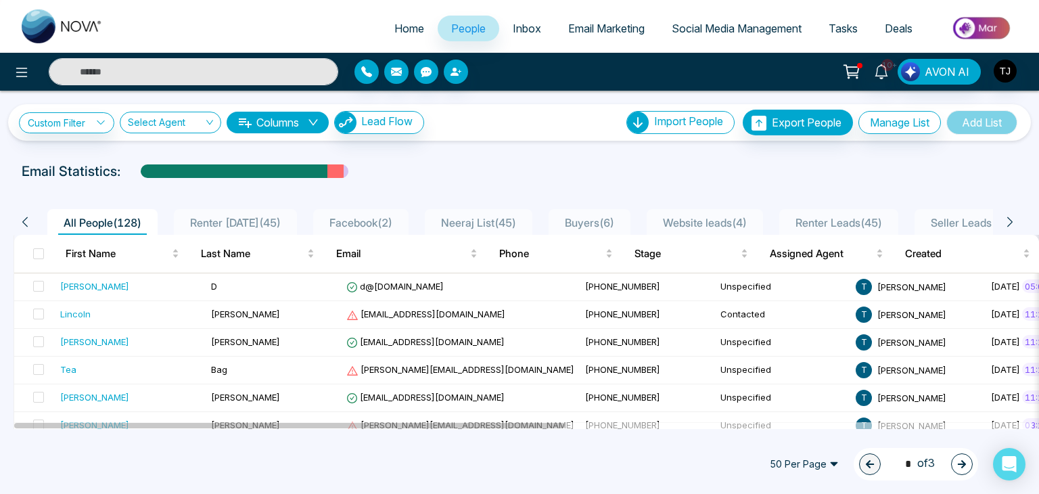 The width and height of the screenshot is (1039, 494). What do you see at coordinates (468, 28) in the screenshot?
I see `span: People` at bounding box center [468, 28].